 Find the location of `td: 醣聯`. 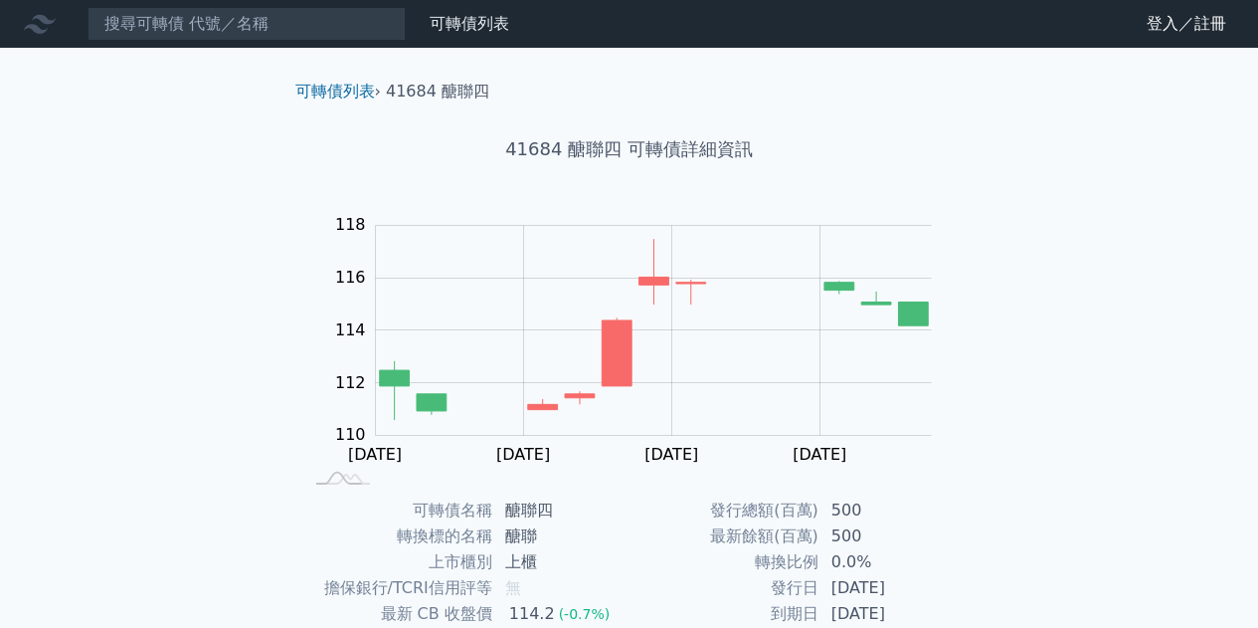

td: 醣聯 is located at coordinates (561, 536).